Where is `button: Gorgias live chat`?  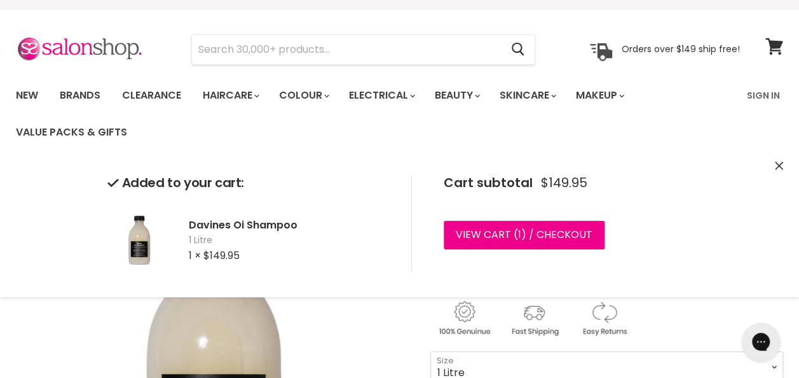 button: Gorgias live chat is located at coordinates (25, 24).